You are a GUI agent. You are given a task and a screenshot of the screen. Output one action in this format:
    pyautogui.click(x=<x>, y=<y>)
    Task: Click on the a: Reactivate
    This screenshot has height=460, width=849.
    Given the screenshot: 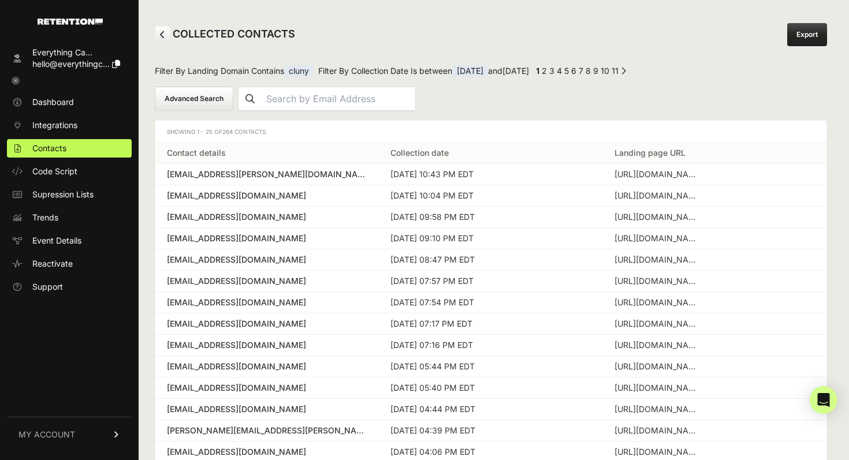 What is the action you would take?
    pyautogui.click(x=69, y=264)
    